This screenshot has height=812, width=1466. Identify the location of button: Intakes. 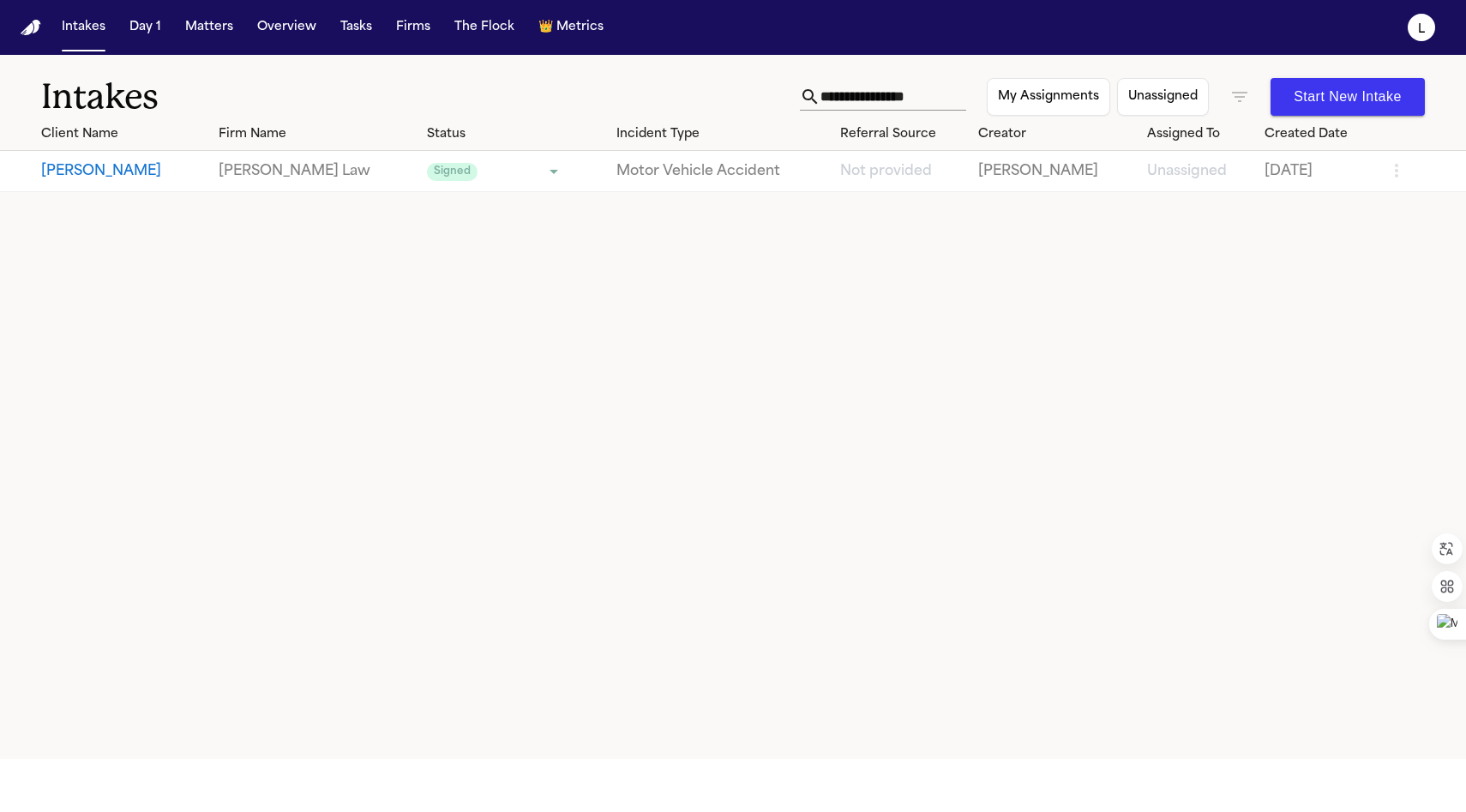
(83, 27).